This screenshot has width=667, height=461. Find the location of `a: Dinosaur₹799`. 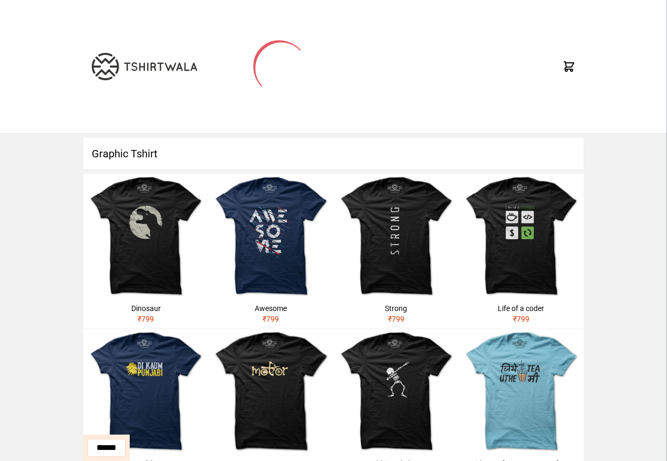

a: Dinosaur₹799 is located at coordinates (146, 251).